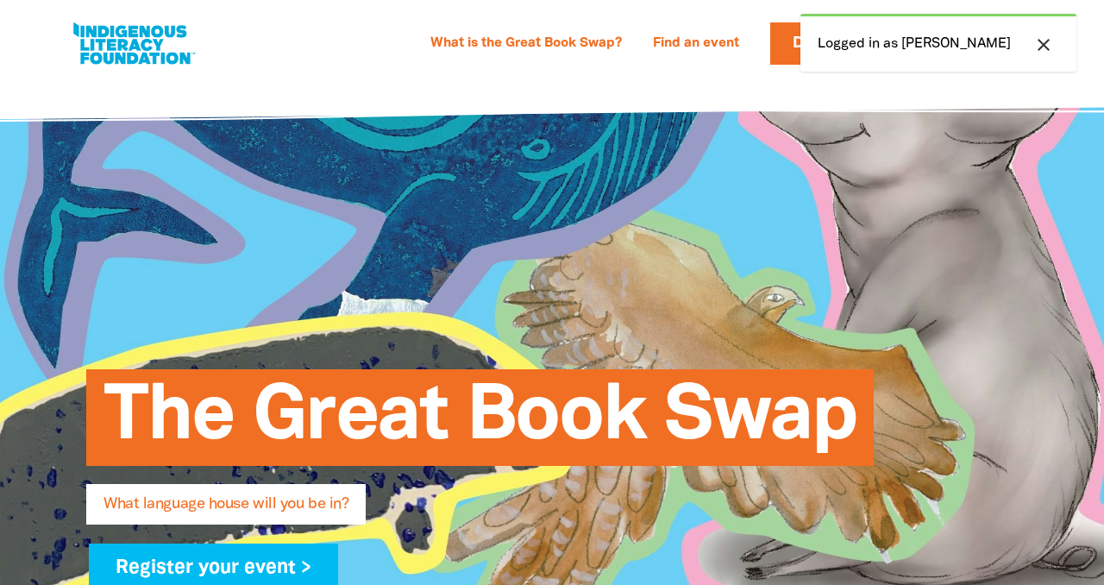 The width and height of the screenshot is (1104, 585). What do you see at coordinates (1043, 45) in the screenshot?
I see `i: close` at bounding box center [1043, 45].